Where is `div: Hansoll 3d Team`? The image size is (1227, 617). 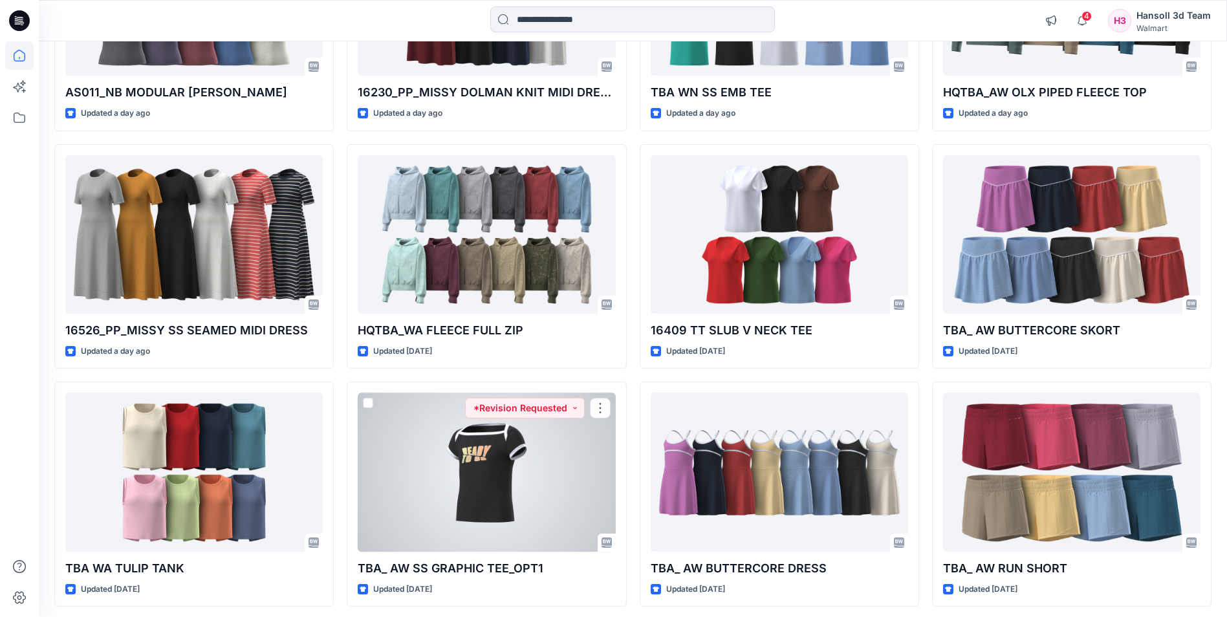 div: Hansoll 3d Team is located at coordinates (1173, 16).